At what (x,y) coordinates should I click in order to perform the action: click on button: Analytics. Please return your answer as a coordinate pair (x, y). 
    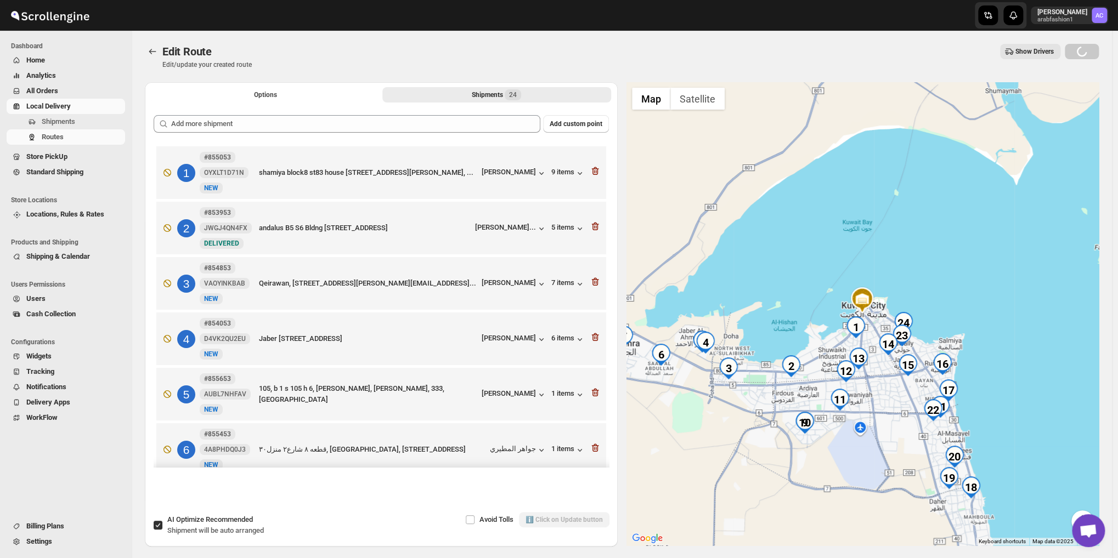
    Looking at the image, I should click on (66, 76).